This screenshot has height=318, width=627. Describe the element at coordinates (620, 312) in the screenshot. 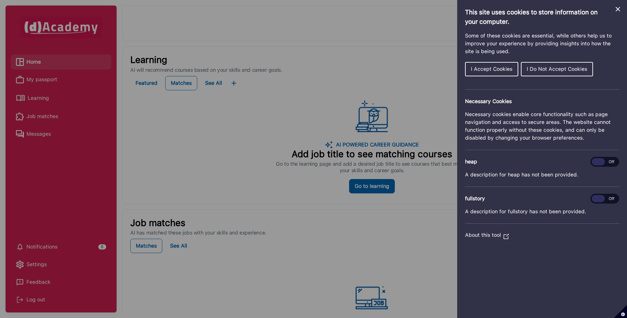

I see `button: Set cookie preferences` at that location.